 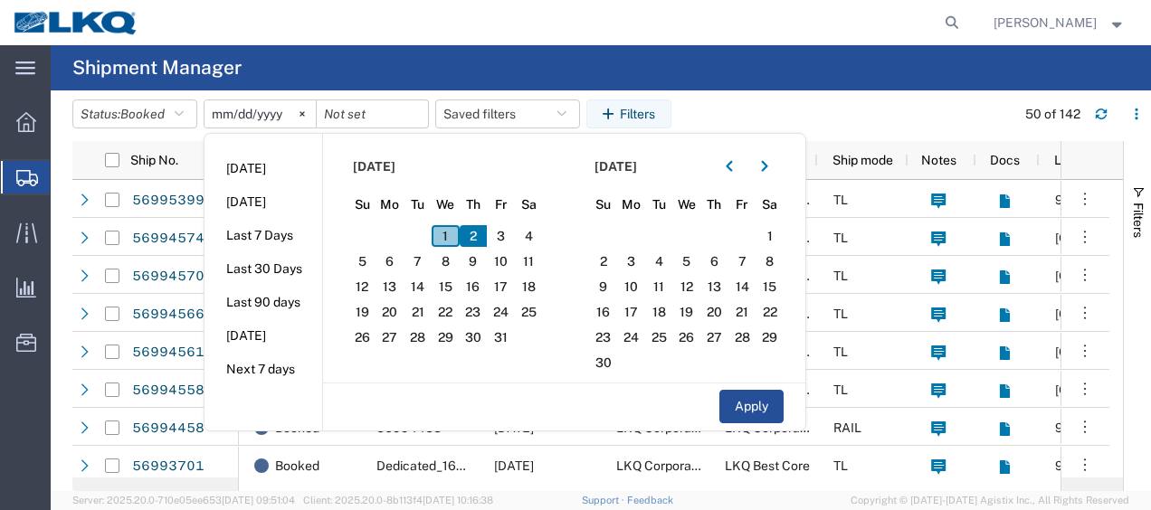 What do you see at coordinates (629, 114) in the screenshot?
I see `button: Filters` at bounding box center [629, 114].